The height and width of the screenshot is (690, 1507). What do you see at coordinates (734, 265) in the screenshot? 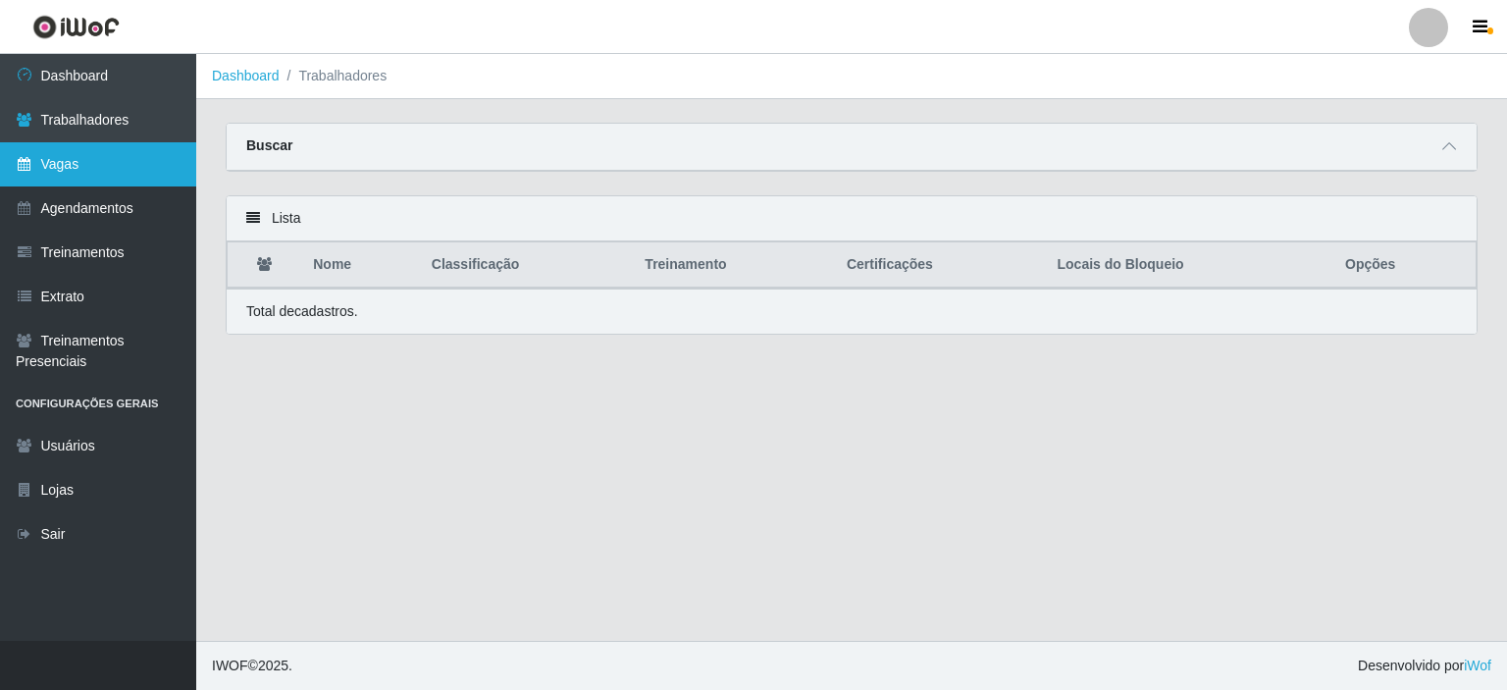
I see `th: Treinamento` at bounding box center [734, 265].